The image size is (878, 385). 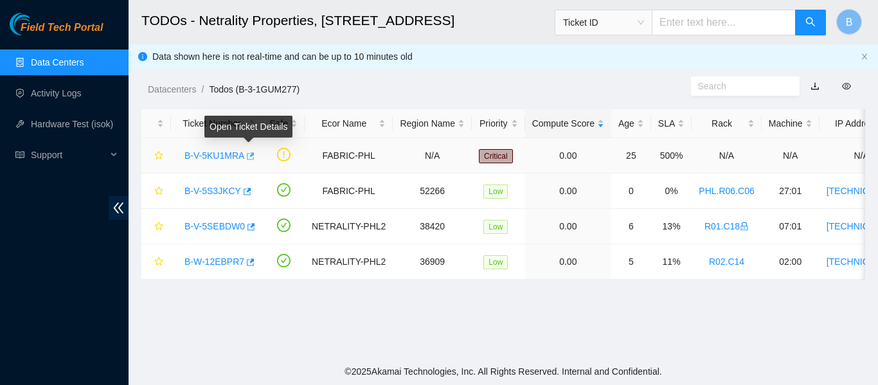 I want to click on img: Akamai Technologies, so click(x=37, y=24).